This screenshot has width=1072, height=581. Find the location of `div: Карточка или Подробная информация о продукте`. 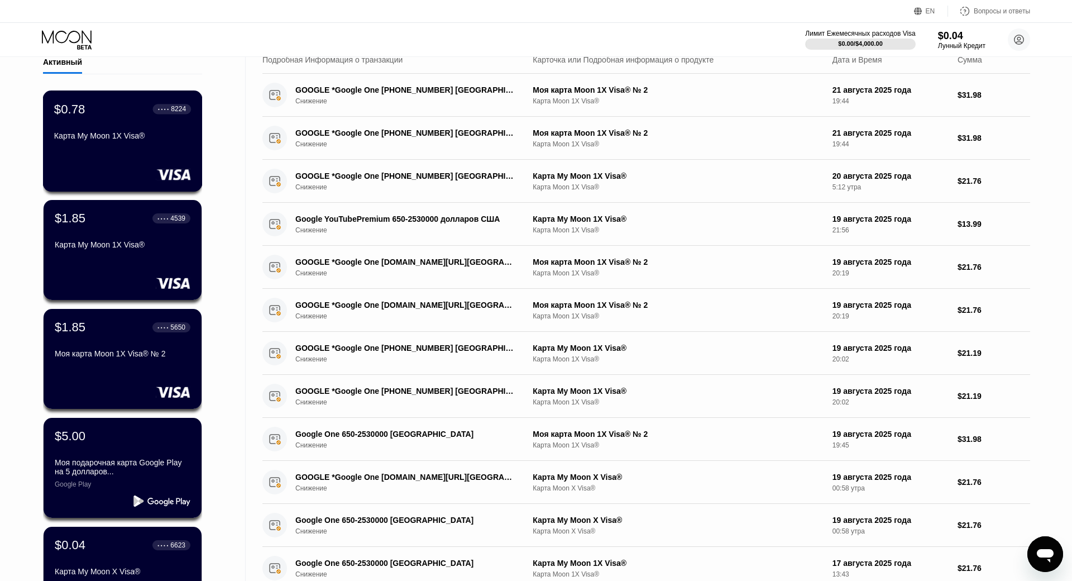

div: Карточка или Подробная информация о продукте is located at coordinates (623, 60).